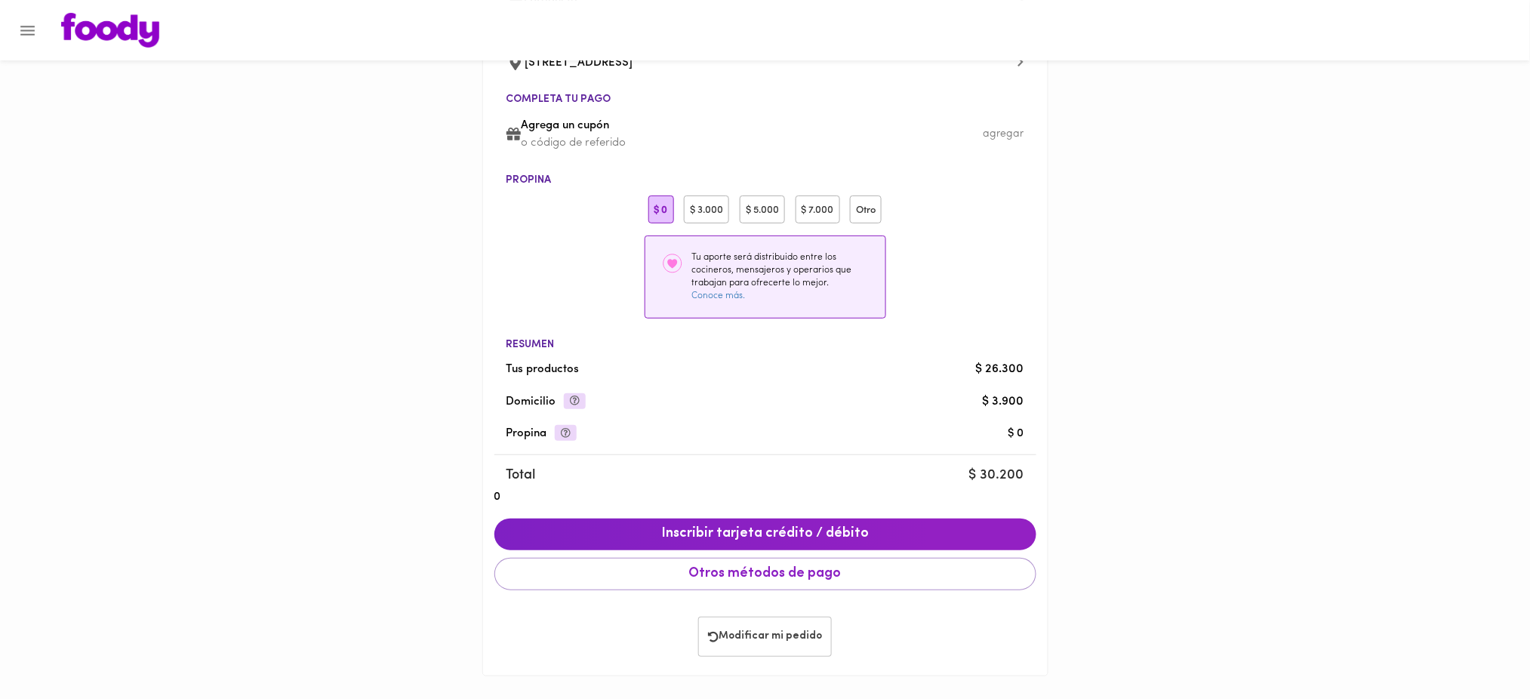 This screenshot has width=1530, height=699. What do you see at coordinates (1000, 370) in the screenshot?
I see `span: $ 26.300` at bounding box center [1000, 370].